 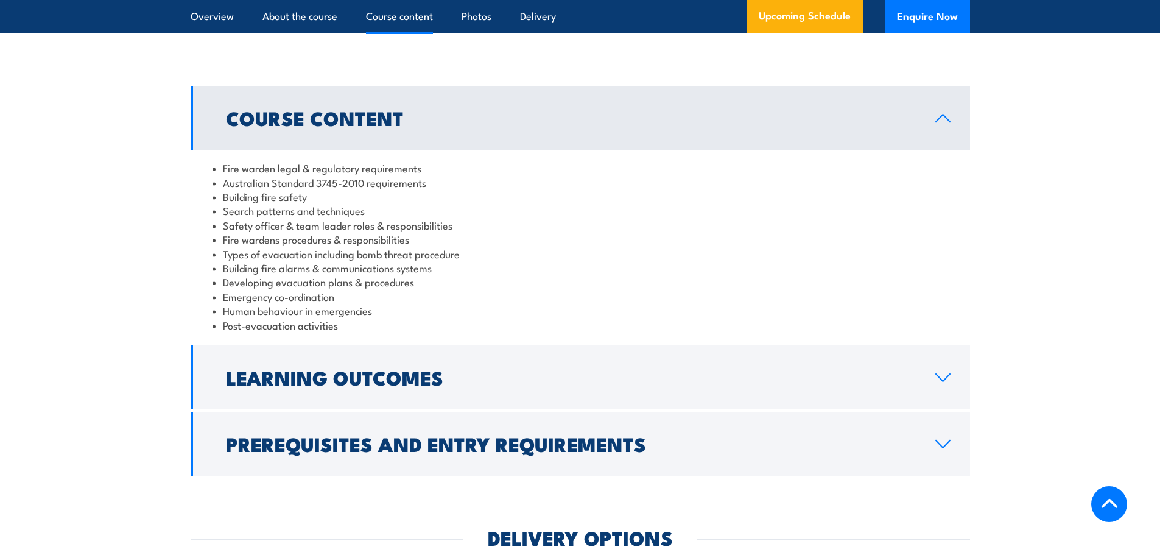 What do you see at coordinates (570, 443) in the screenshot?
I see `h2: Prerequisites and Entry Requirements` at bounding box center [570, 443].